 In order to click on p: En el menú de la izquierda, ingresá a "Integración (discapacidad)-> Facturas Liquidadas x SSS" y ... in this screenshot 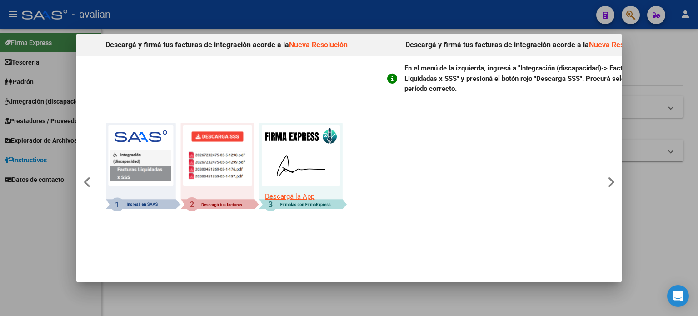, I will do `click(535, 79)`.